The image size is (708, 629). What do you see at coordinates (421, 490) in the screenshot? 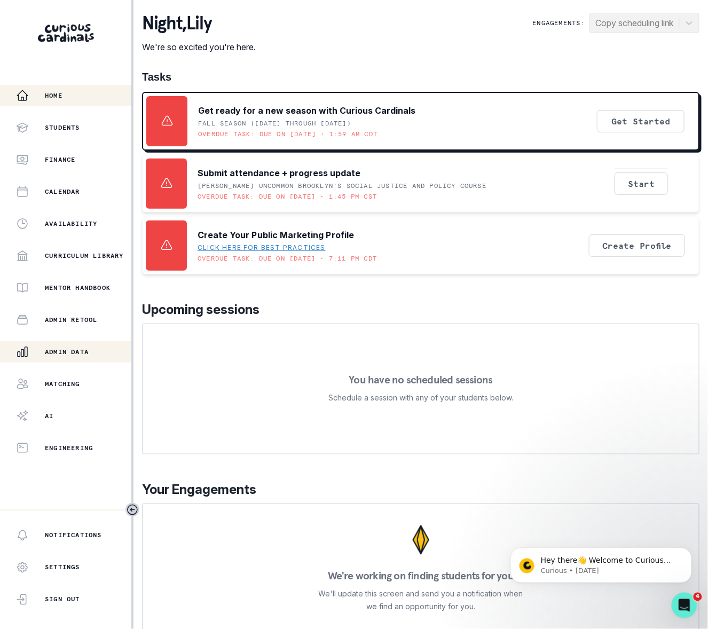
I see `p: Your Engagements` at bounding box center [421, 490].